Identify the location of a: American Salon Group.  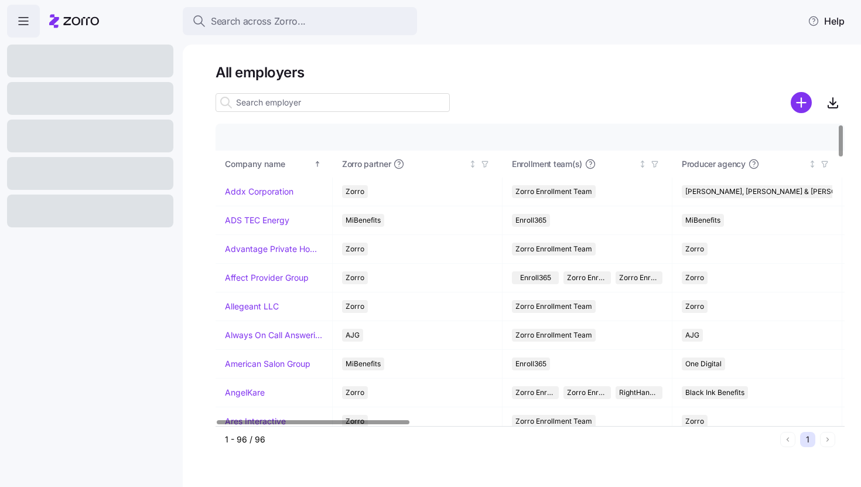
(268, 364).